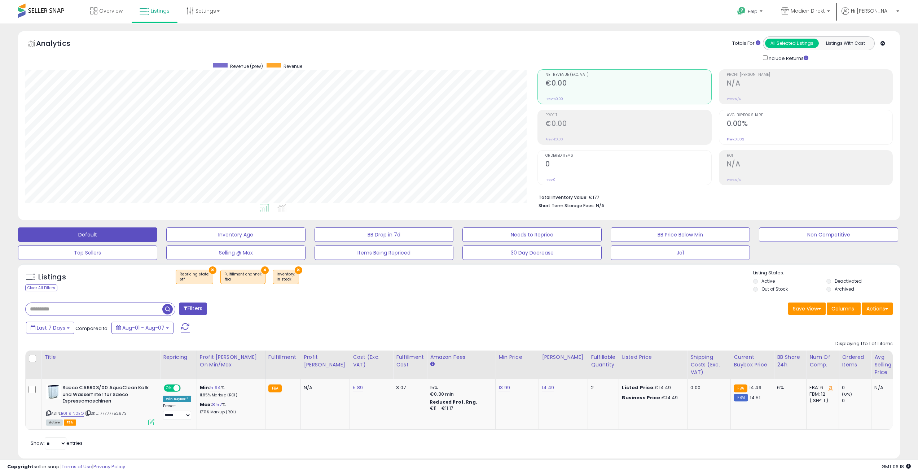 This screenshot has height=474, width=918. What do you see at coordinates (517, 357) in the screenshot?
I see `div: Min Price` at bounding box center [517, 357].